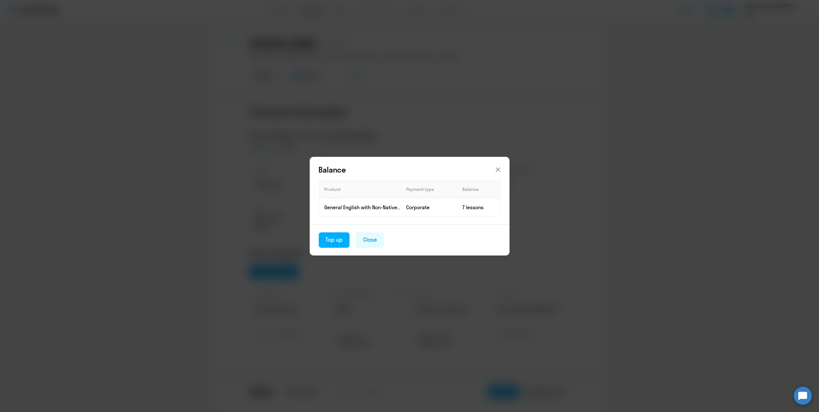 This screenshot has height=412, width=819. Describe the element at coordinates (478, 189) in the screenshot. I see `th: Balance` at that location.